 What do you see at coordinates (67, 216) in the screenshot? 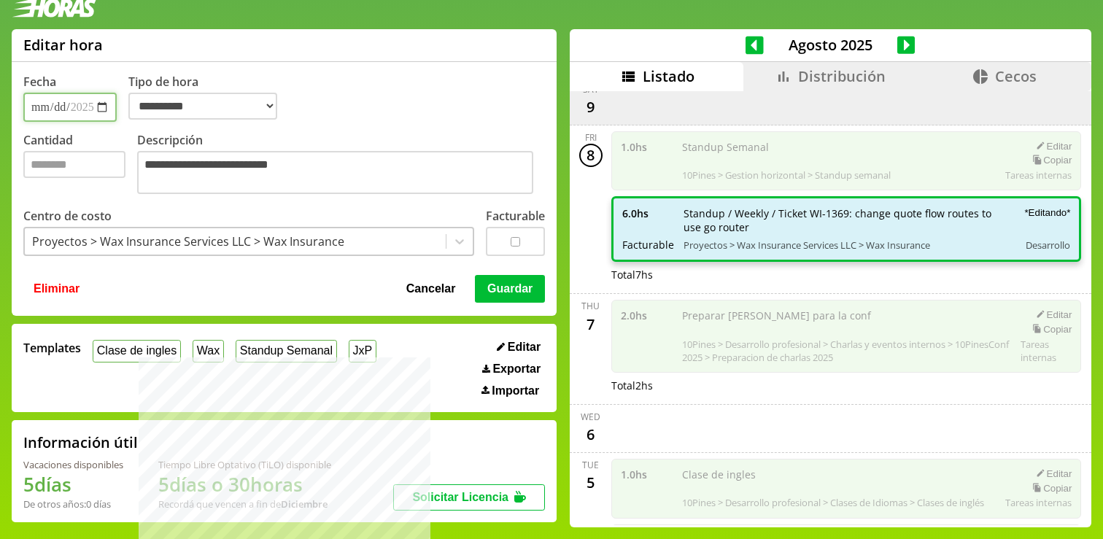
I see `label: Centro de costo` at bounding box center [67, 216].